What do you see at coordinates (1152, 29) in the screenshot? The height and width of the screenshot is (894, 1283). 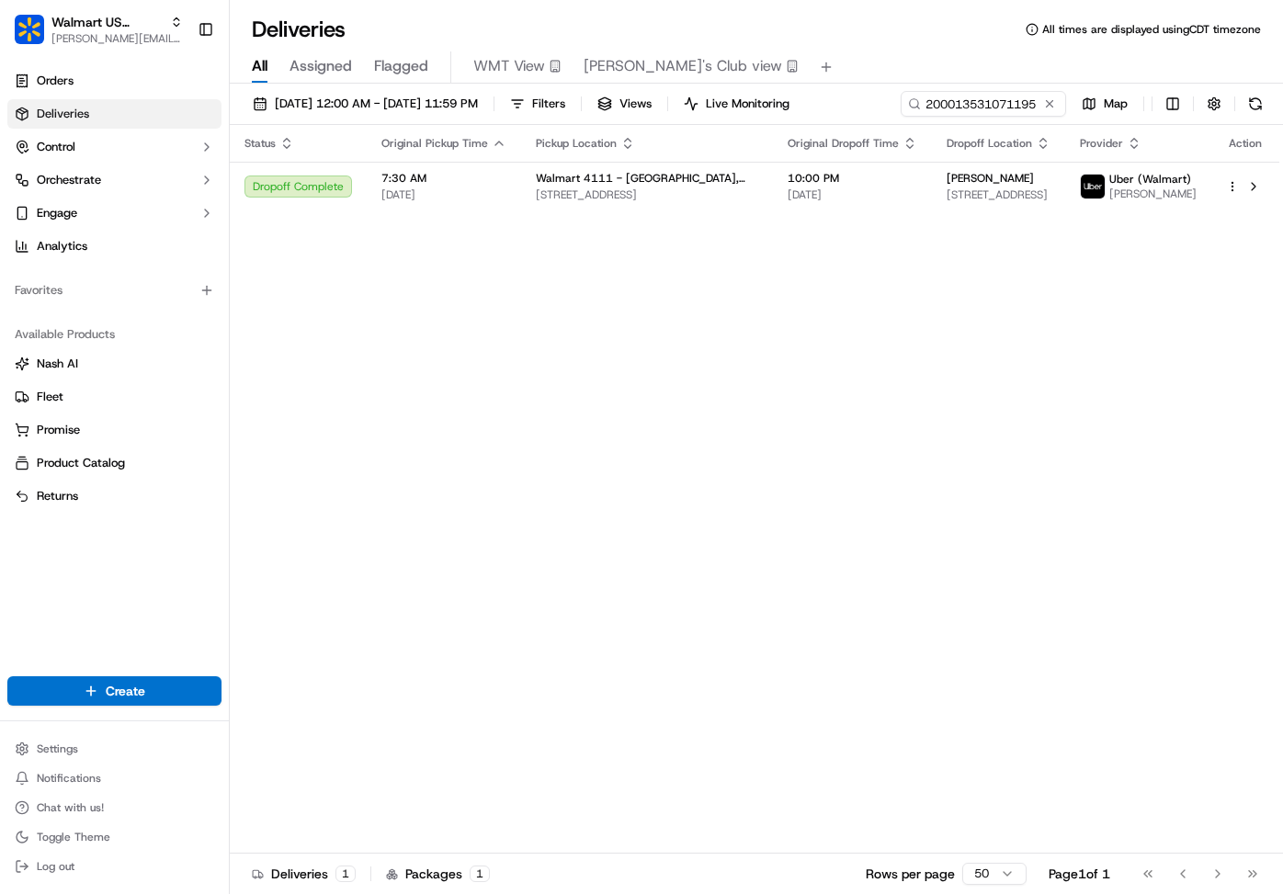 I see `span: All times are displayed using CDT timezone` at bounding box center [1152, 29].